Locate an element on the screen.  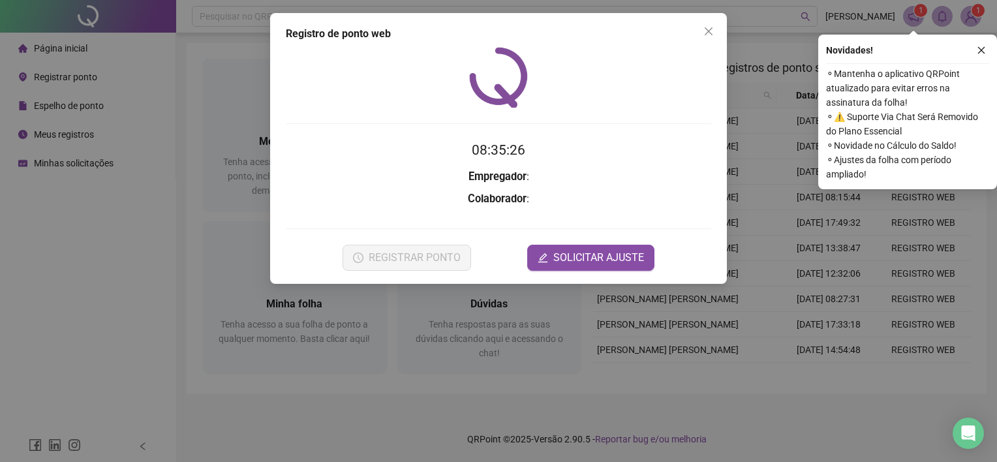
time: 08:35:26 is located at coordinates (498, 150).